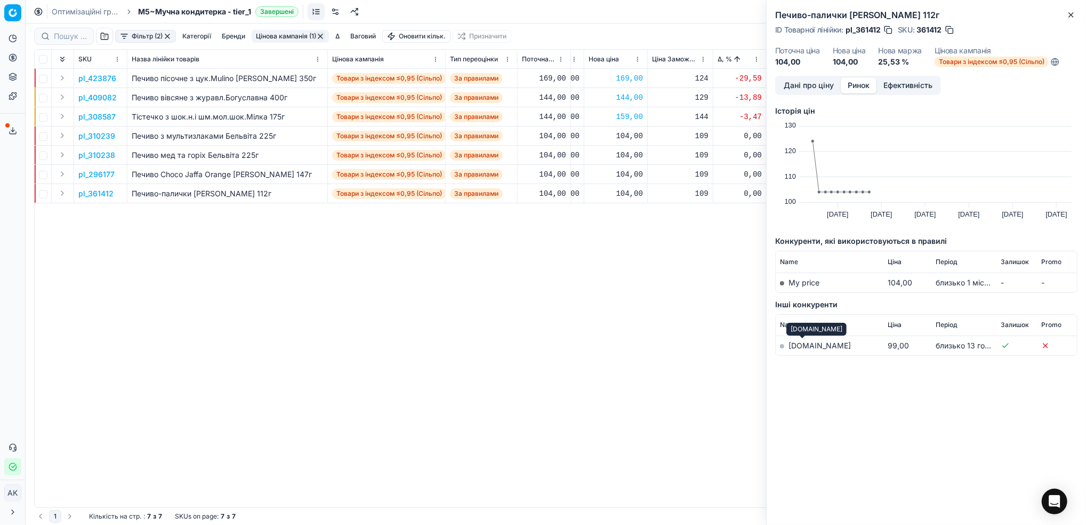  Describe the element at coordinates (850, 62) in the screenshot. I see `dd: 104,00` at that location.